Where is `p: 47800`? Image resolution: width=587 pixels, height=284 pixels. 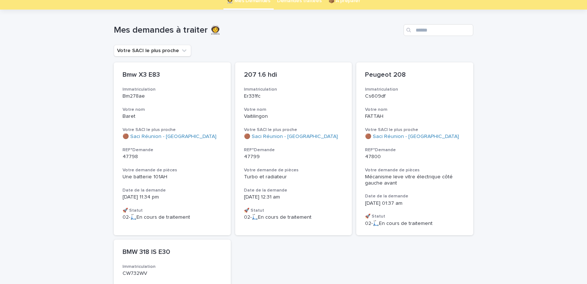 p: 47800 is located at coordinates (415, 157).